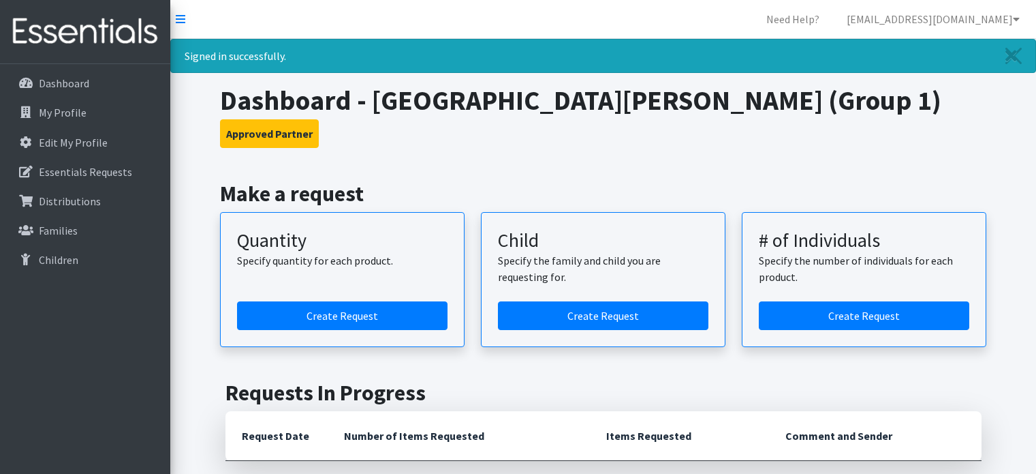  What do you see at coordinates (603, 56) in the screenshot?
I see `div: Signed in successfully.` at bounding box center [603, 56].